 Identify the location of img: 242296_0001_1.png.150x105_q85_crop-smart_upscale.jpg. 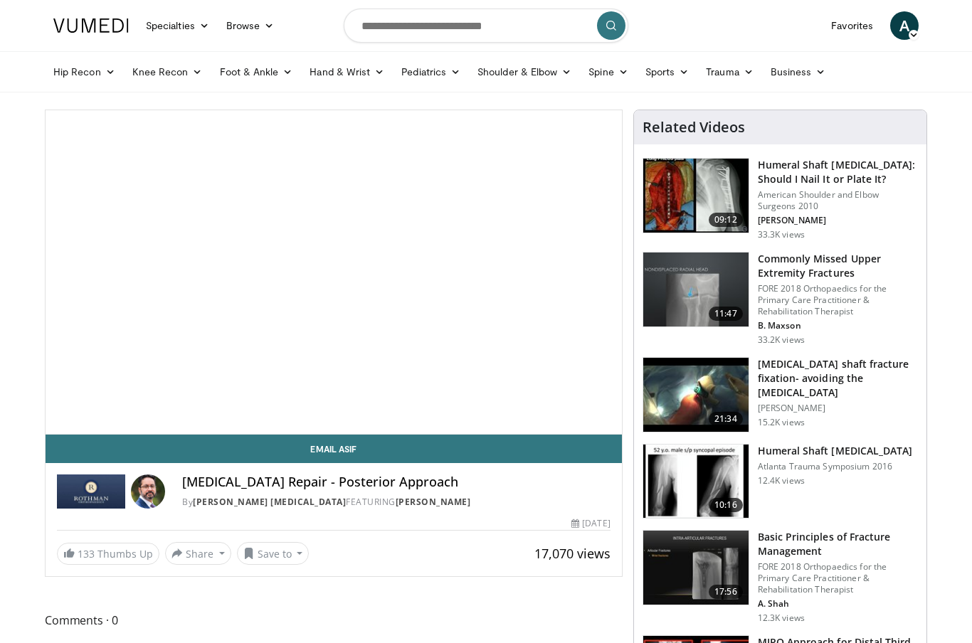
(696, 395).